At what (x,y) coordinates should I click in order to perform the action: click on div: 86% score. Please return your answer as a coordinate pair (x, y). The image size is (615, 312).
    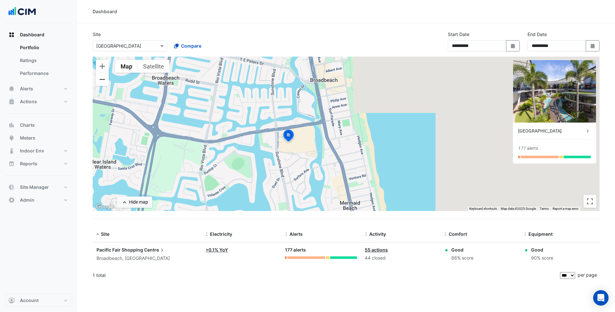
    Looking at the image, I should click on (462, 258).